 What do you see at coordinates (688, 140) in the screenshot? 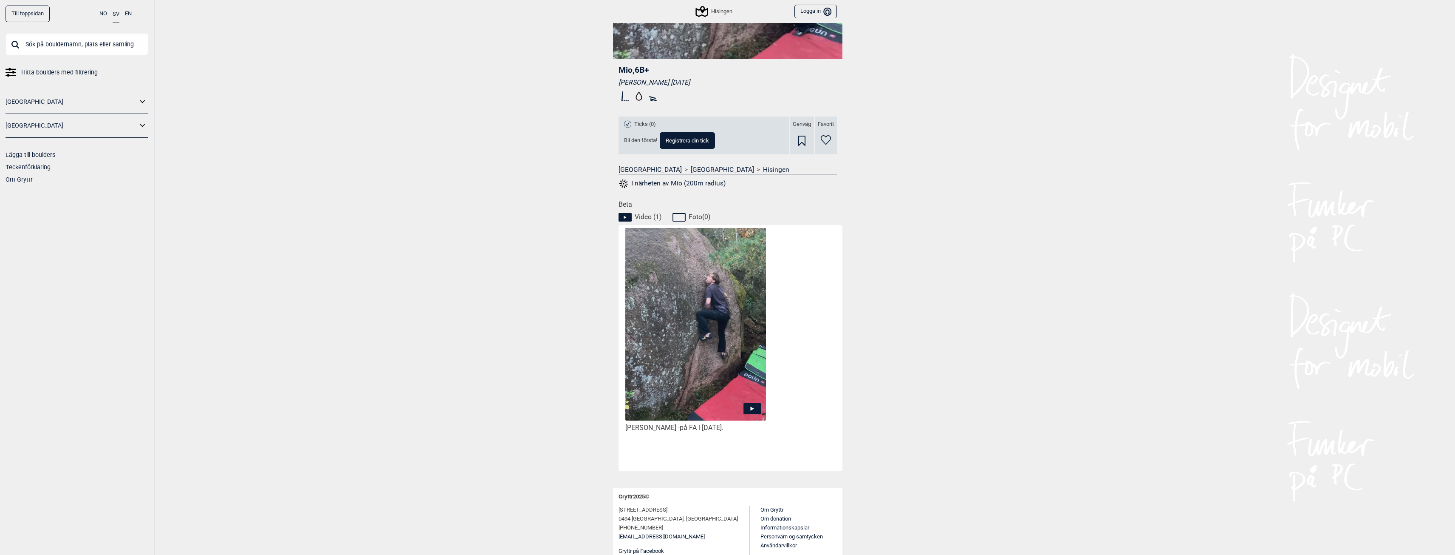
I see `span: Registrera din tick` at bounding box center [688, 140].